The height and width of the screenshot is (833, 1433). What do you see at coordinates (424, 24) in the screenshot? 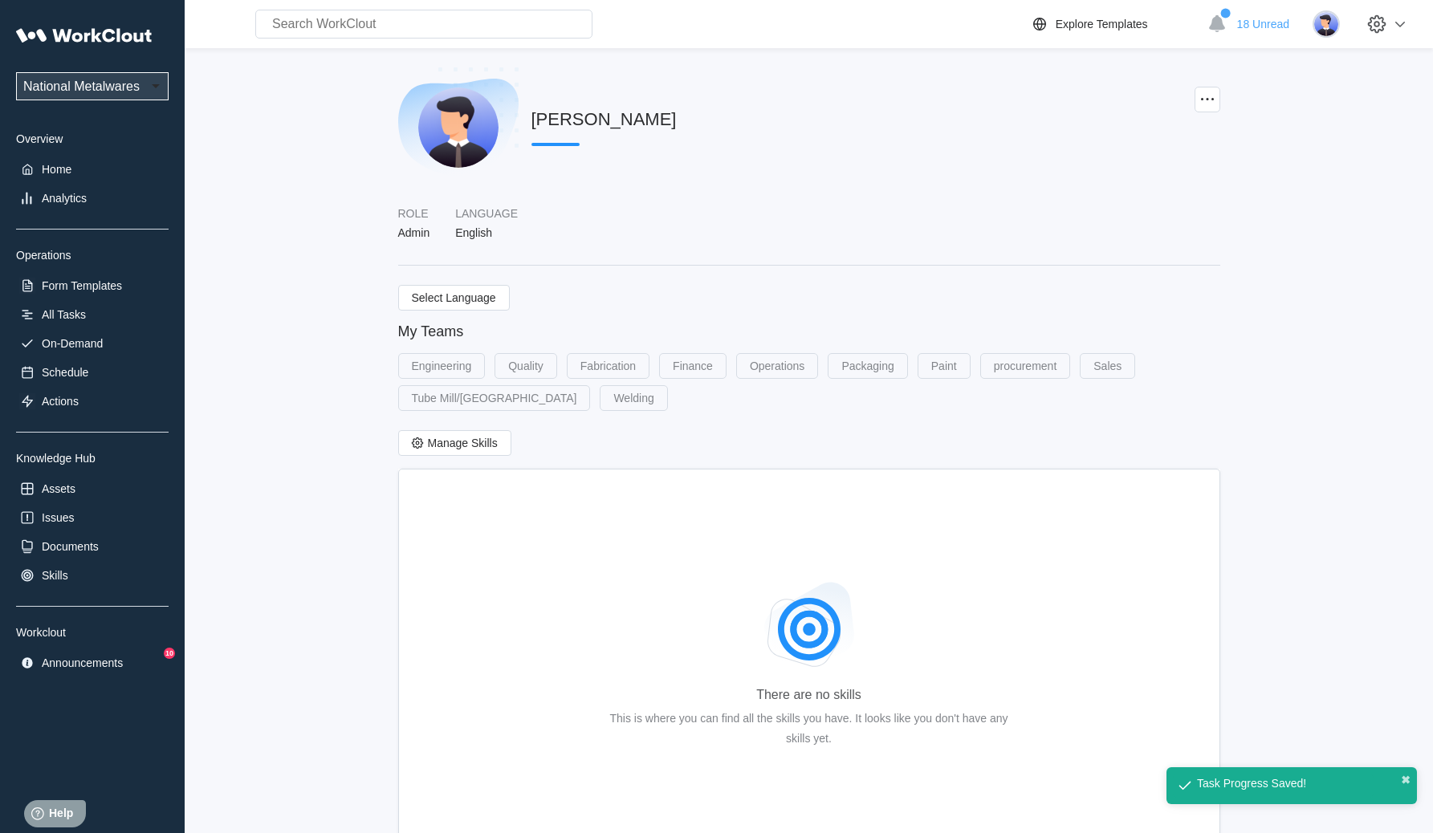
I see `input: Search WorkClout` at bounding box center [424, 24].